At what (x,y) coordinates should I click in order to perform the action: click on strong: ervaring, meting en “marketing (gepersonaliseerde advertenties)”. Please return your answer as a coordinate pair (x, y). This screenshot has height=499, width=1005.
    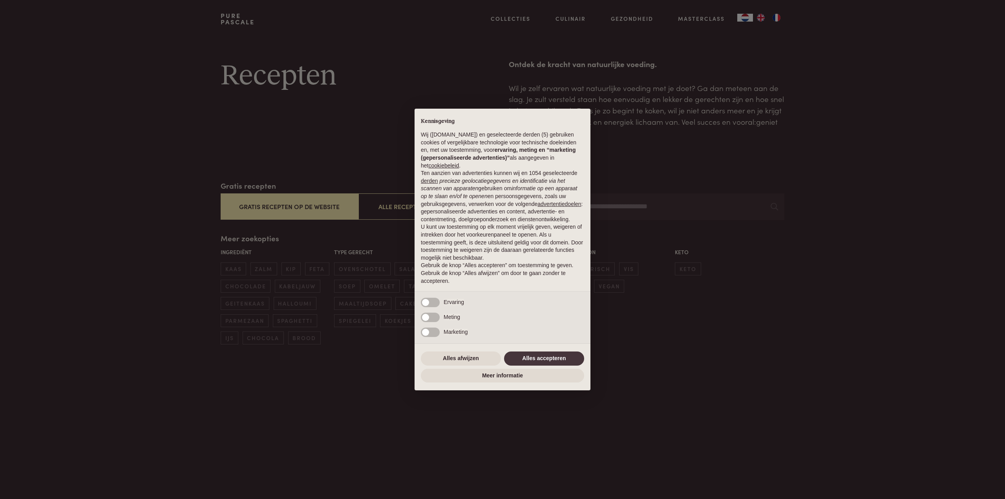
    Looking at the image, I should click on (498, 154).